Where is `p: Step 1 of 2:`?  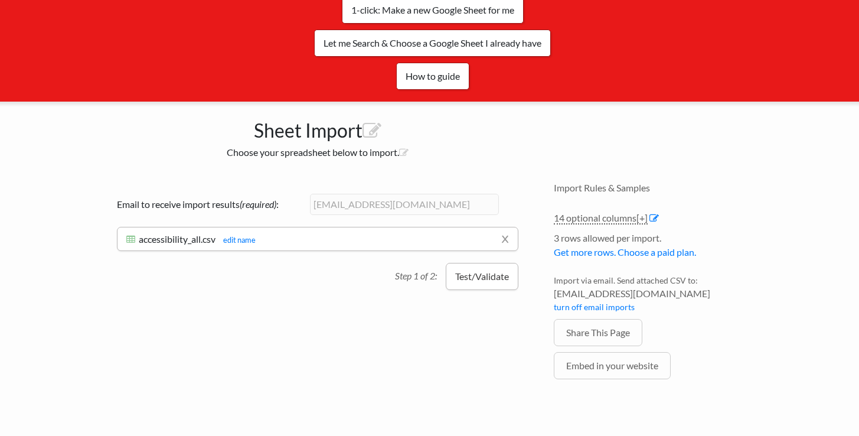
p: Step 1 of 2: is located at coordinates (421, 273).